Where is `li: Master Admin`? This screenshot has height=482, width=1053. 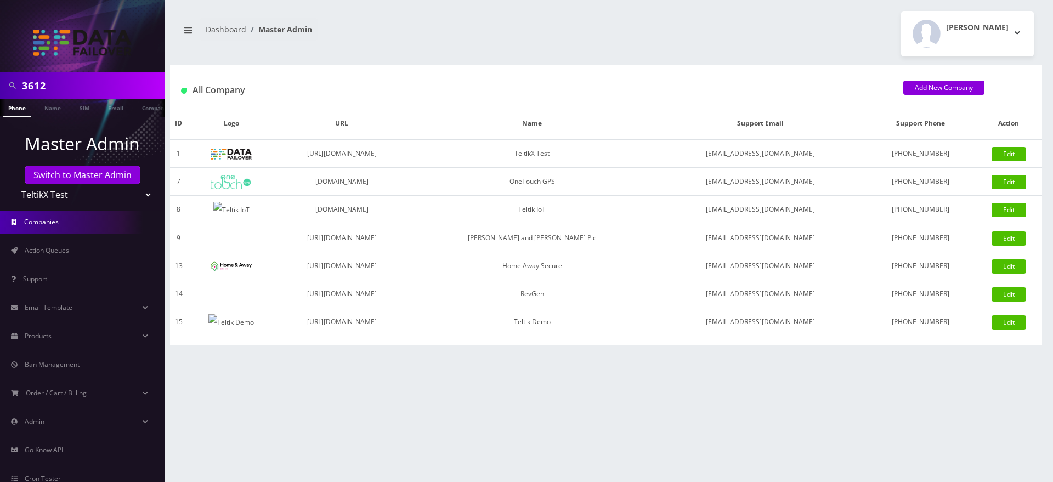
li: Master Admin is located at coordinates (279, 29).